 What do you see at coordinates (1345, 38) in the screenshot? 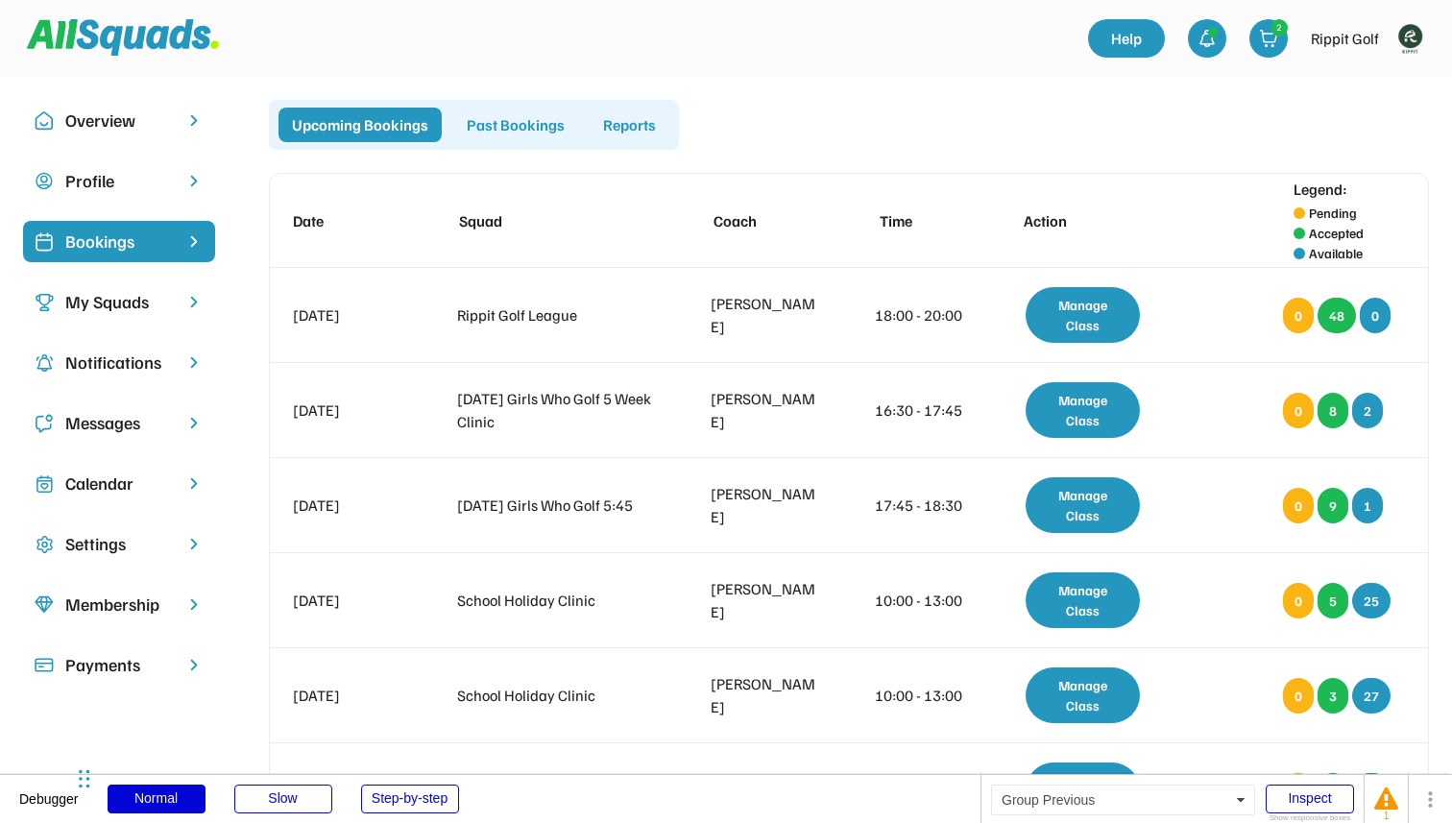
I see `div: Rippit Golf` at bounding box center [1345, 38].